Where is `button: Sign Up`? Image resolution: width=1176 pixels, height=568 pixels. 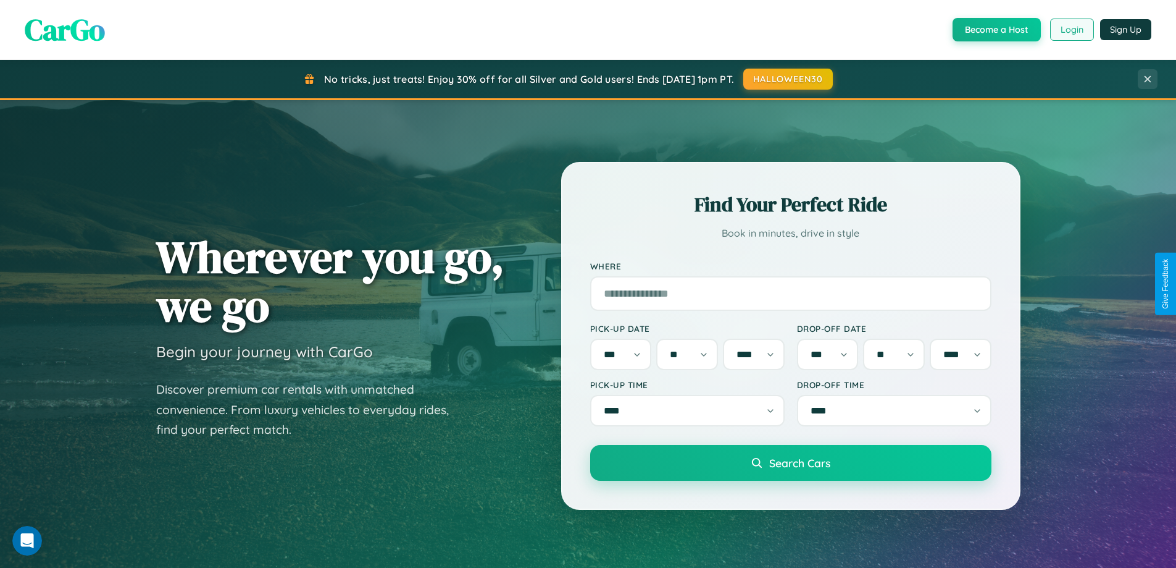
button: Sign Up is located at coordinates (1126, 30).